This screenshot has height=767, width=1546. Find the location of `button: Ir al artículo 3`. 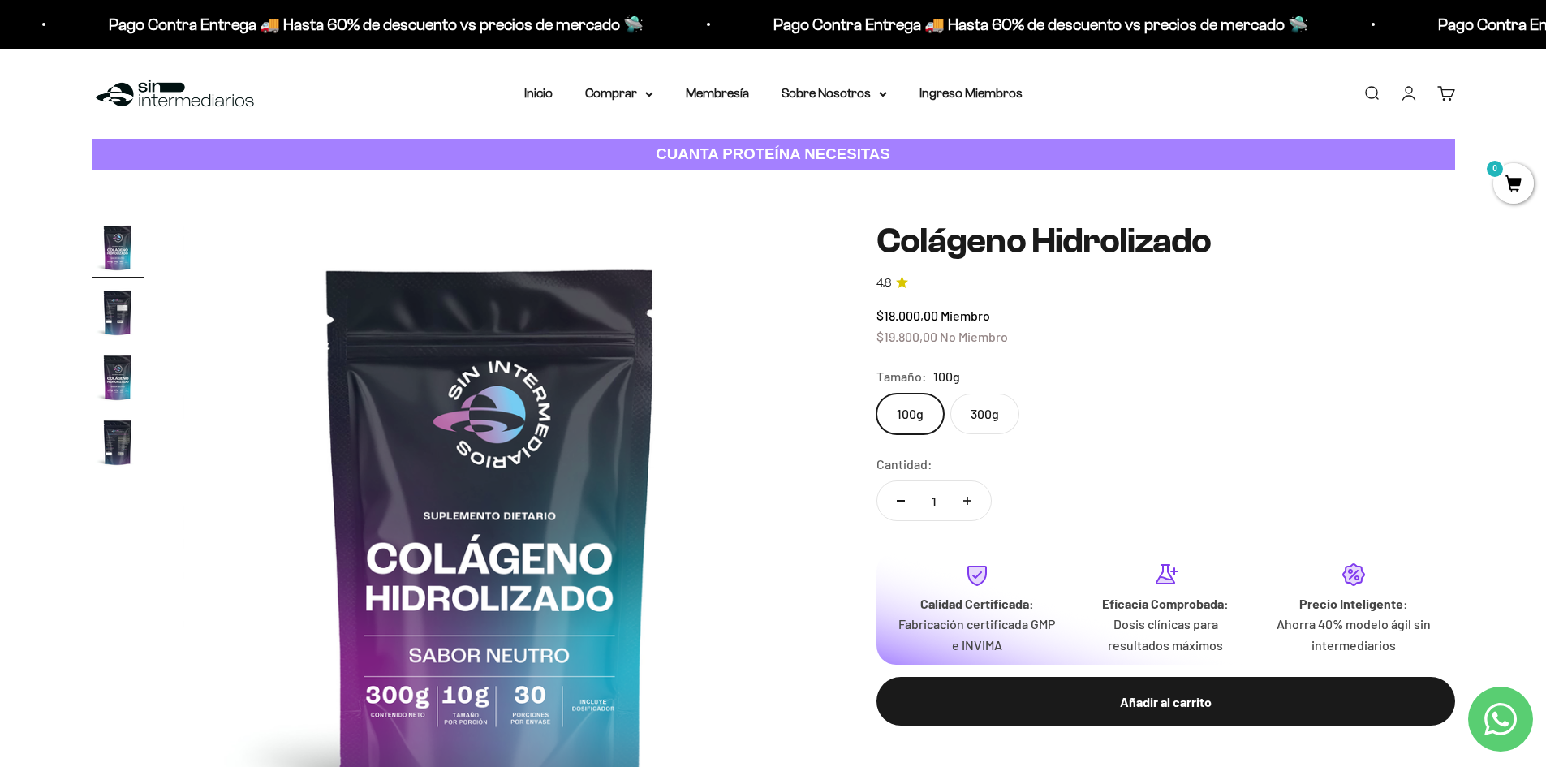

button: Ir al artículo 3 is located at coordinates (118, 380).